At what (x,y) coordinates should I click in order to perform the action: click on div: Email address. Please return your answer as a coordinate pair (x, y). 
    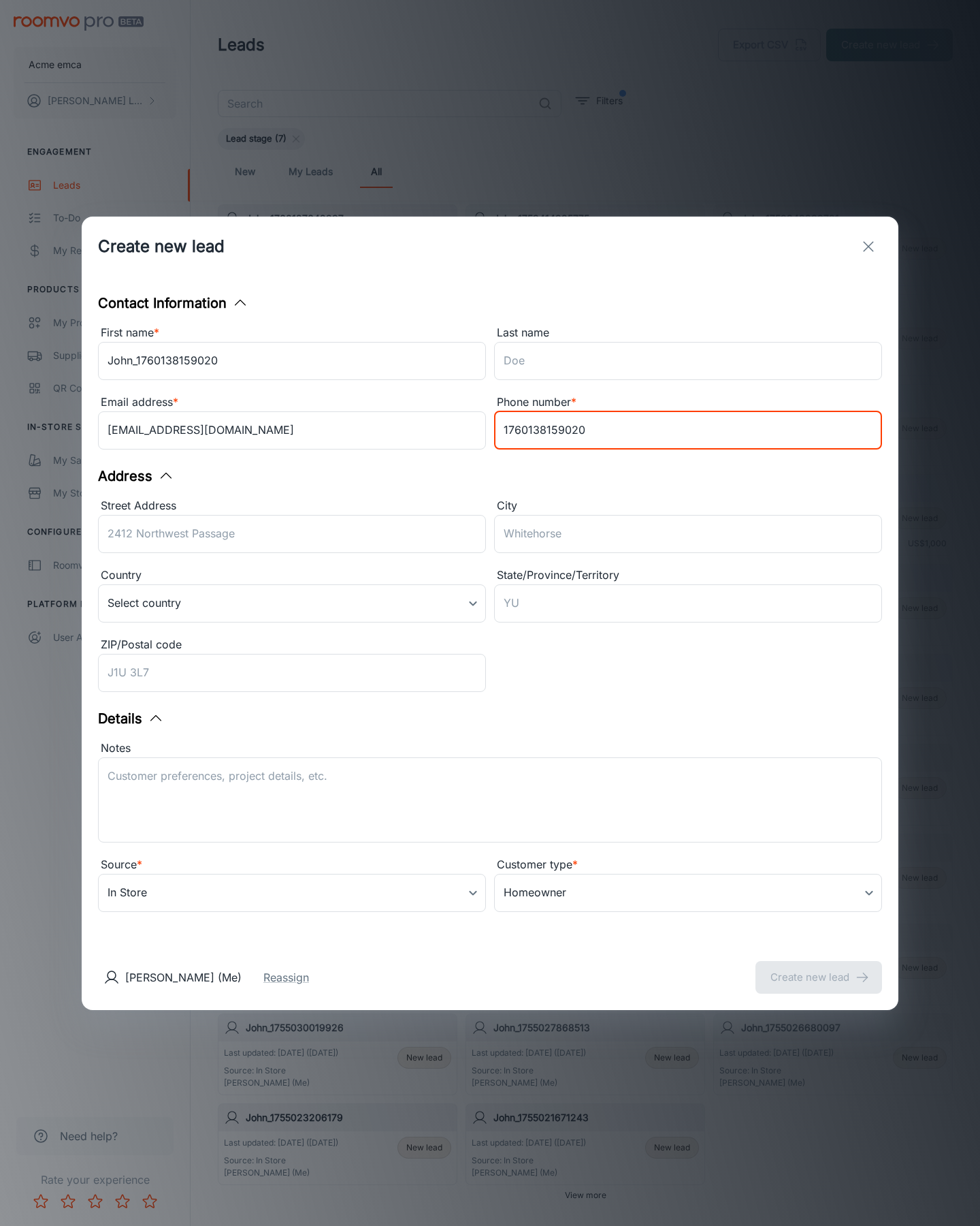
    Looking at the image, I should click on (292, 402).